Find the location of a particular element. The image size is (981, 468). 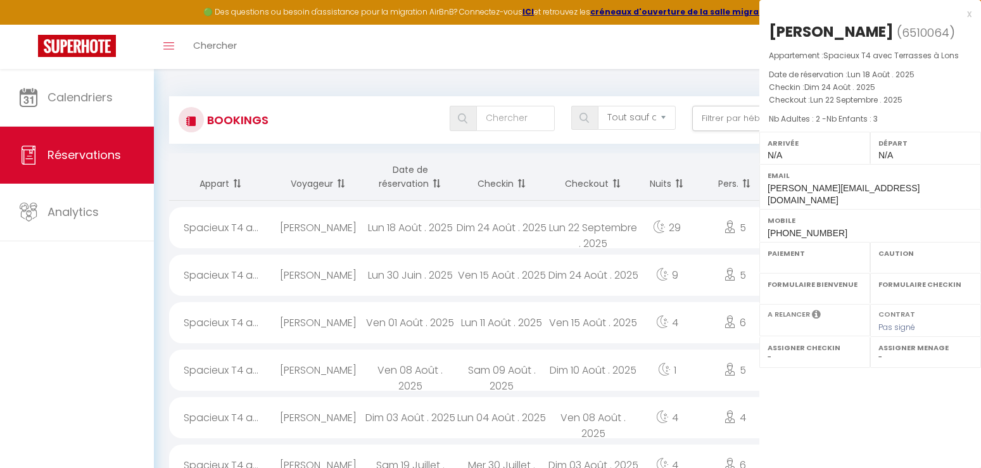

label: A relancer is located at coordinates (789, 314).